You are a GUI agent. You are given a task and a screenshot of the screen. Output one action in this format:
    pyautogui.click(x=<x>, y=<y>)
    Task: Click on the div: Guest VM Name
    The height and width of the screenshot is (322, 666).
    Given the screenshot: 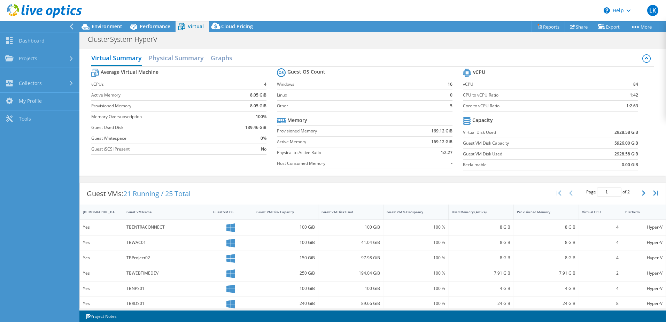 What is the action you would take?
    pyautogui.click(x=162, y=212)
    